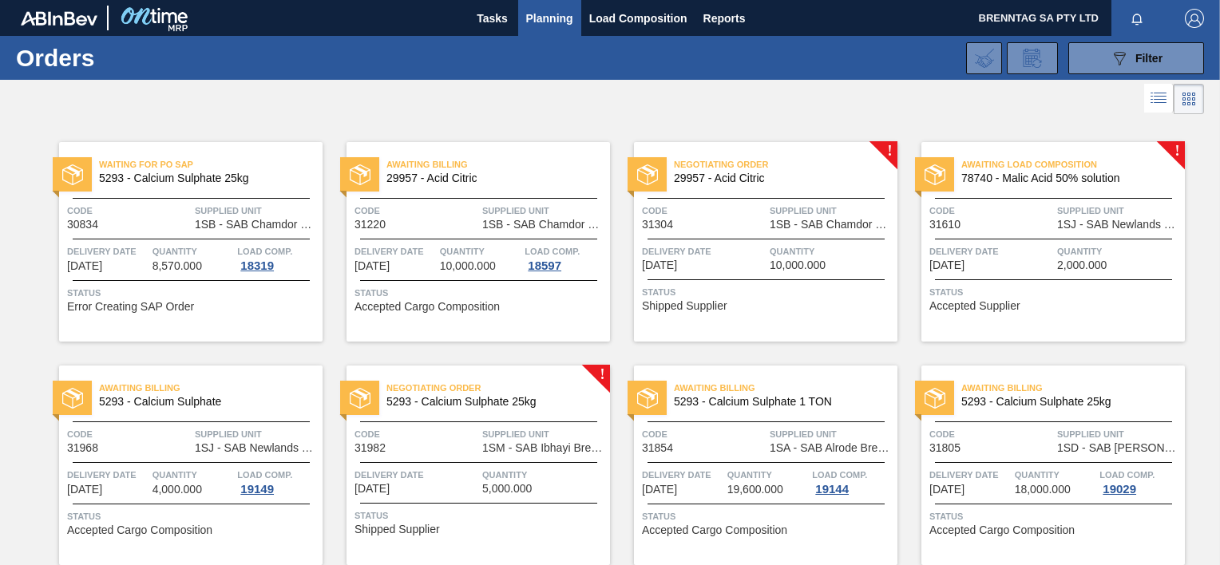  Describe the element at coordinates (278, 258) in the screenshot. I see `a: Load Comp.18319` at that location.